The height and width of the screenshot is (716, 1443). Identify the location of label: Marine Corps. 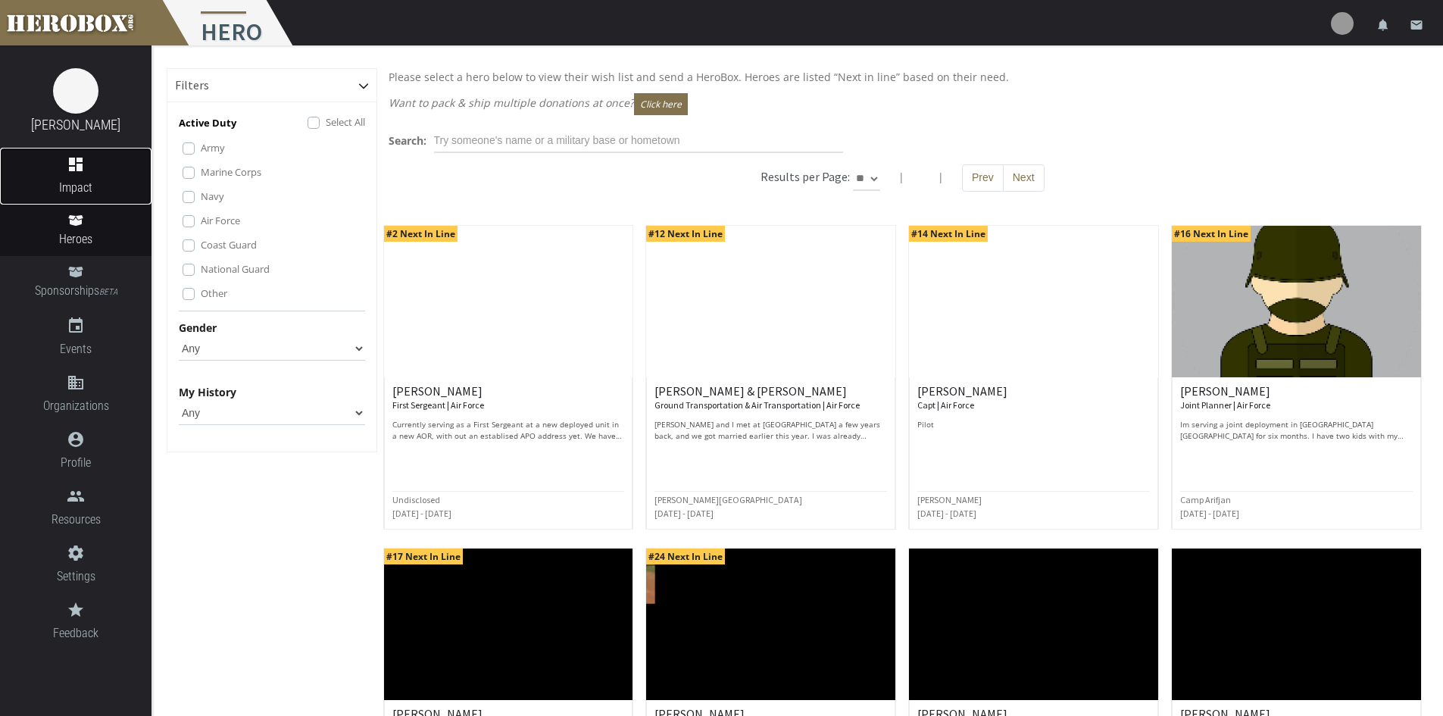
(231, 172).